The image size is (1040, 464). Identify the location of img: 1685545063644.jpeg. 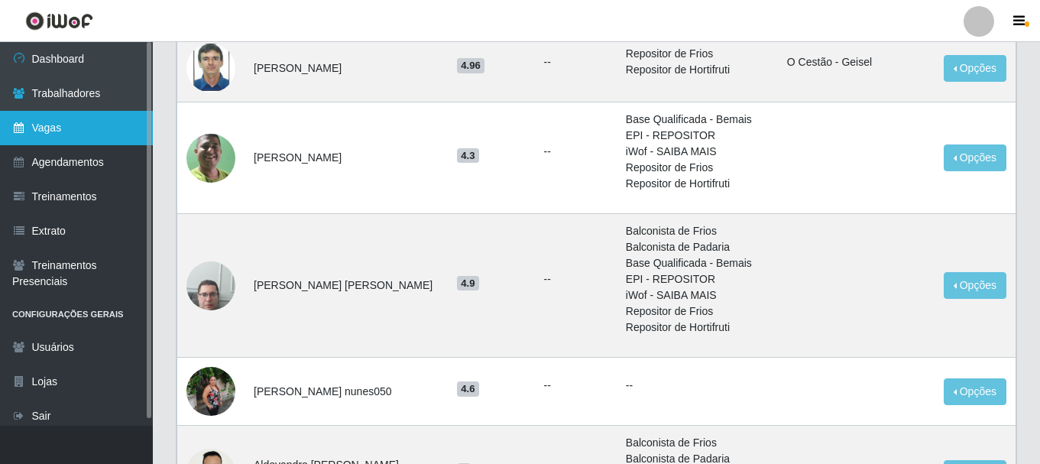
(211, 68).